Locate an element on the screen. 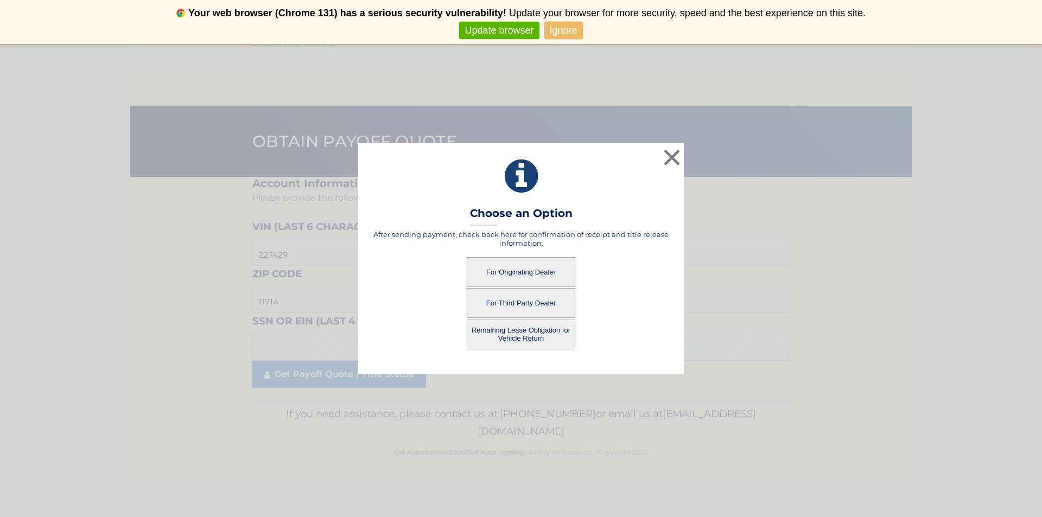 The image size is (1042, 517). b: Your web browser (Chrome 131) has a serious security vulnerability! is located at coordinates (347, 13).